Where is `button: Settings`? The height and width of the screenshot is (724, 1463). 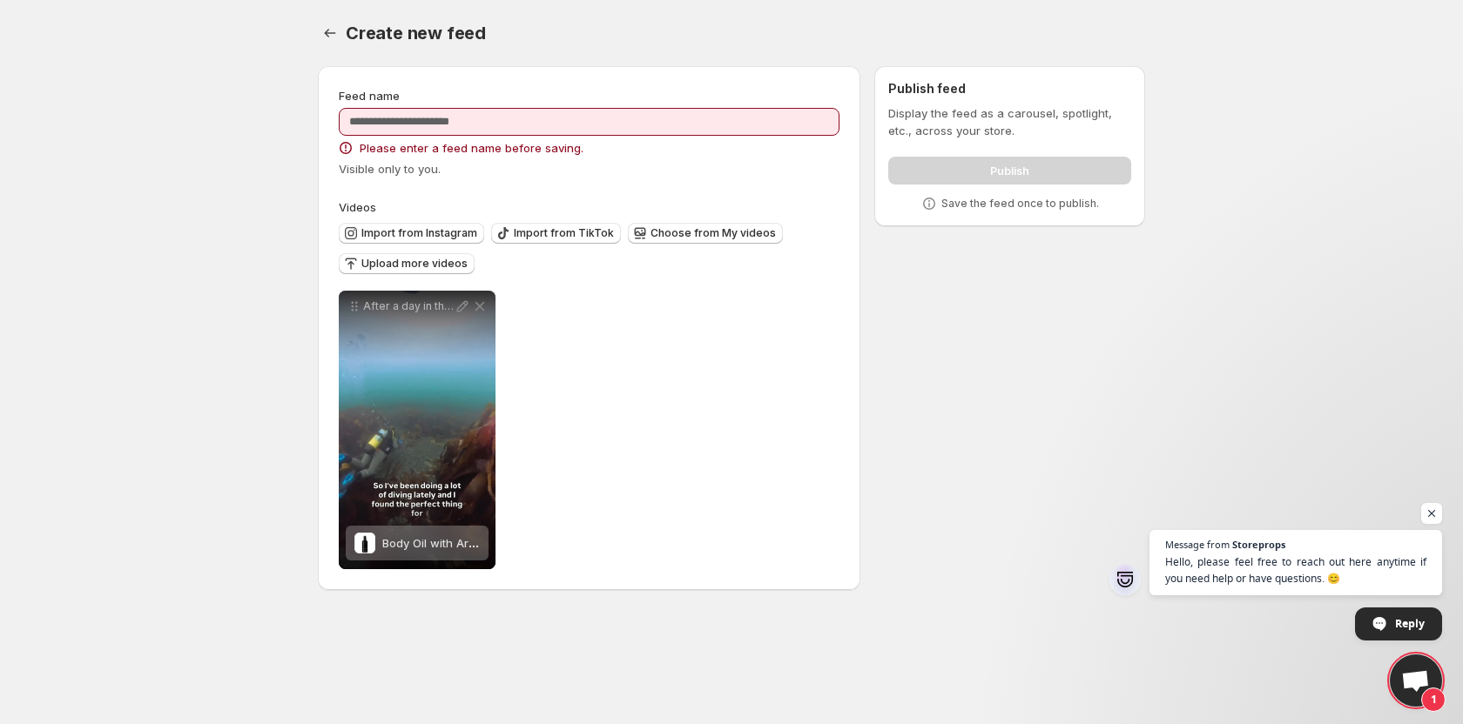
button: Settings is located at coordinates (330, 33).